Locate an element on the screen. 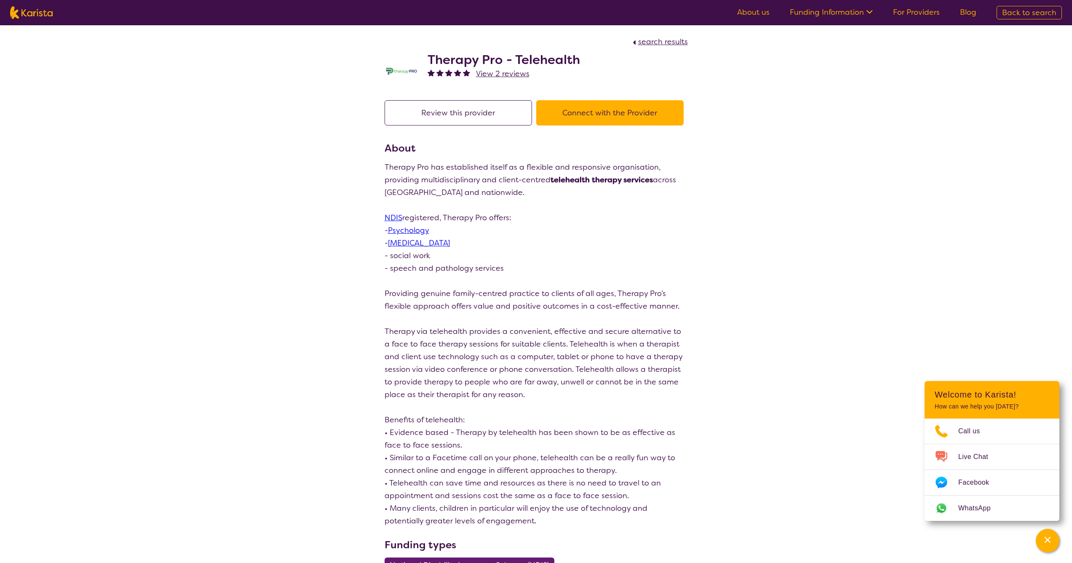 The height and width of the screenshot is (563, 1072). p: • Many clients, children in particular will enjoy the use of technology and potentially greater l... is located at coordinates (536, 515).